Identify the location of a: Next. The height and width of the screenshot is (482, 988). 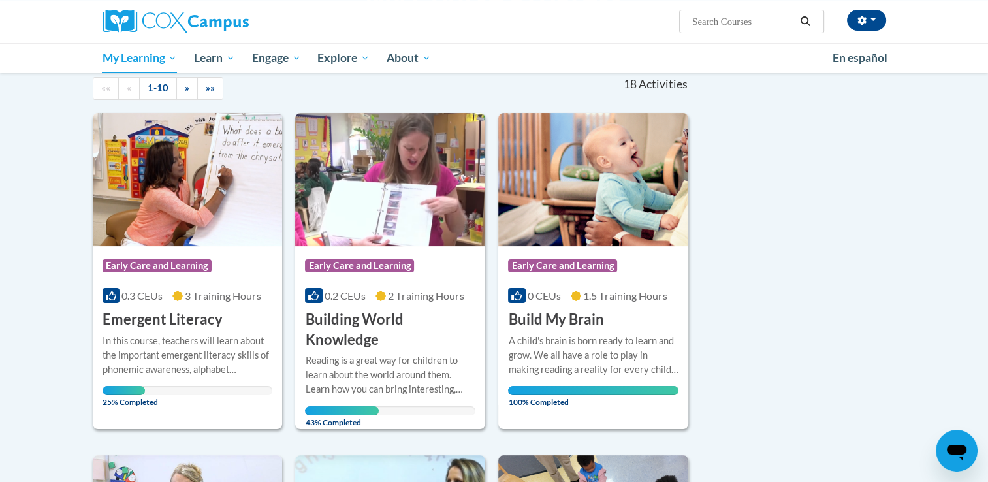
(187, 88).